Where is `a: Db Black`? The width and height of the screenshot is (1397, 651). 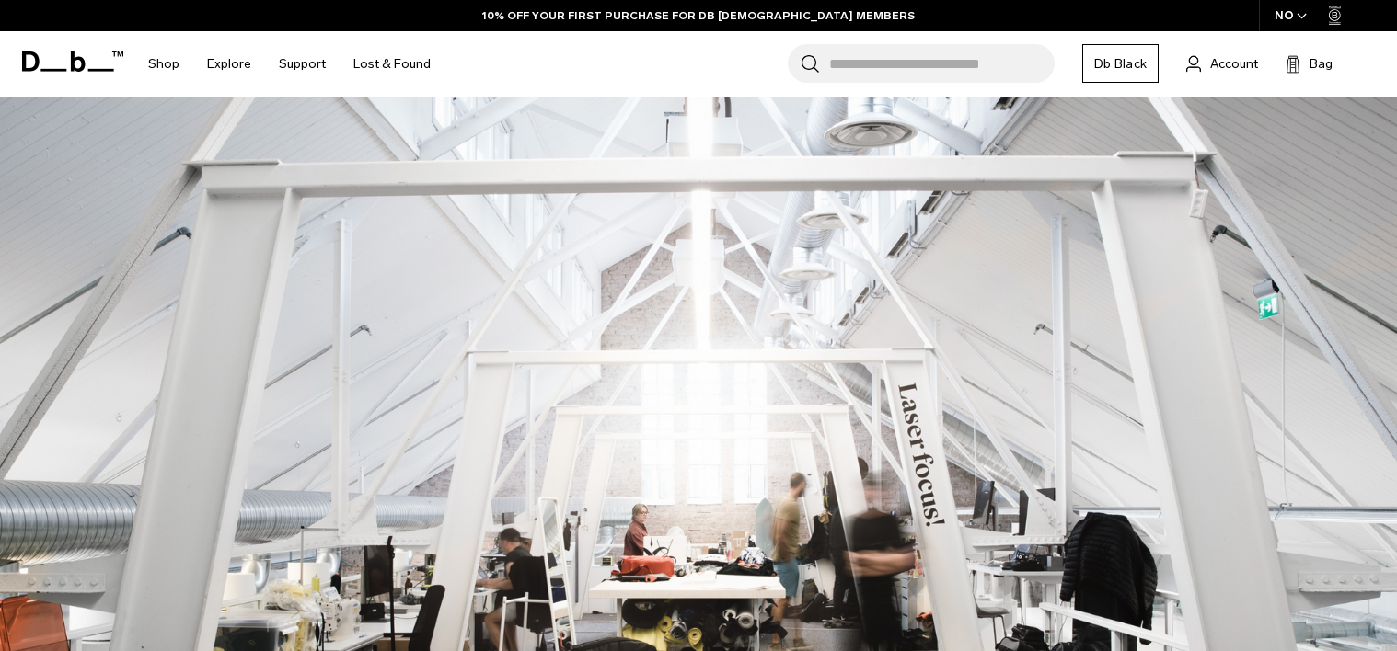 a: Db Black is located at coordinates (1120, 63).